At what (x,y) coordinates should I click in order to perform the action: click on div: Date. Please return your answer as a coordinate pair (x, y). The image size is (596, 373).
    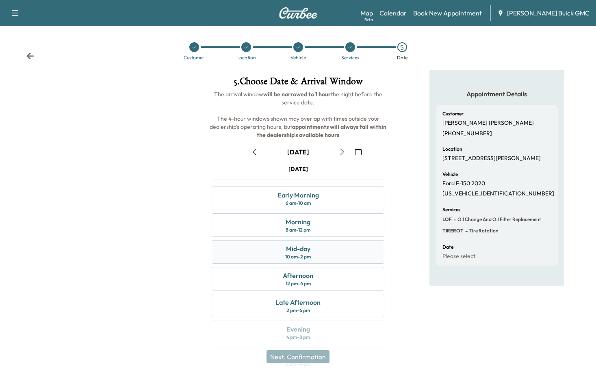
    Looking at the image, I should click on (402, 58).